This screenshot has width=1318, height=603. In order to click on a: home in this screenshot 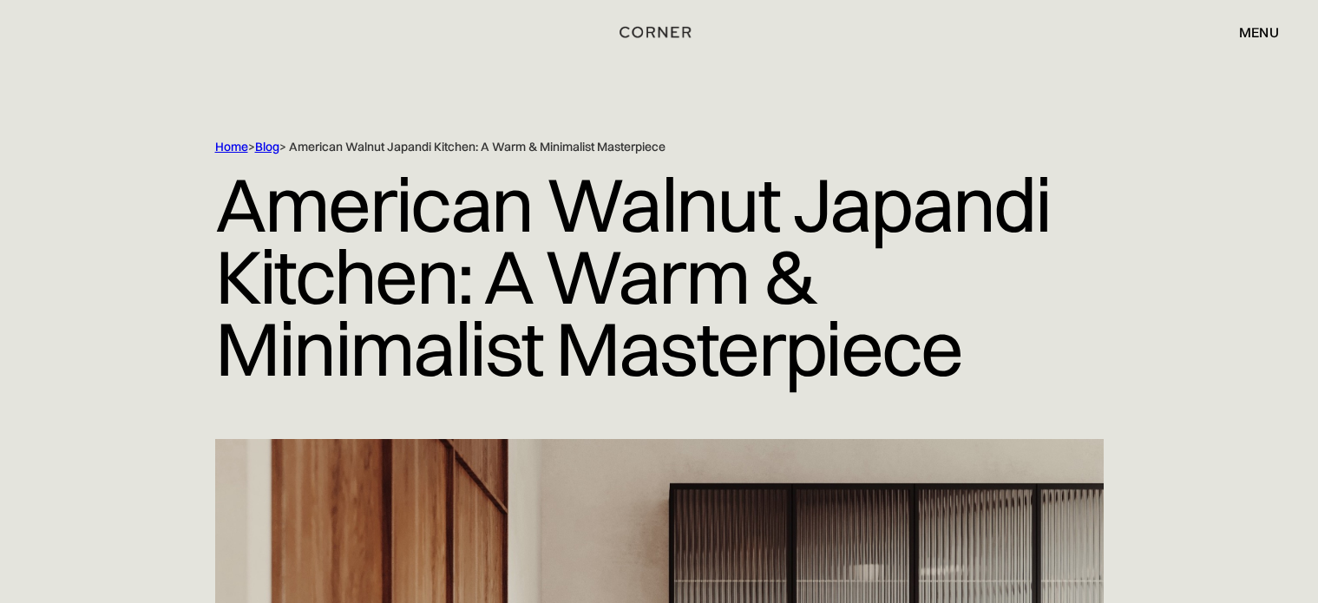, I will do `click(658, 32)`.